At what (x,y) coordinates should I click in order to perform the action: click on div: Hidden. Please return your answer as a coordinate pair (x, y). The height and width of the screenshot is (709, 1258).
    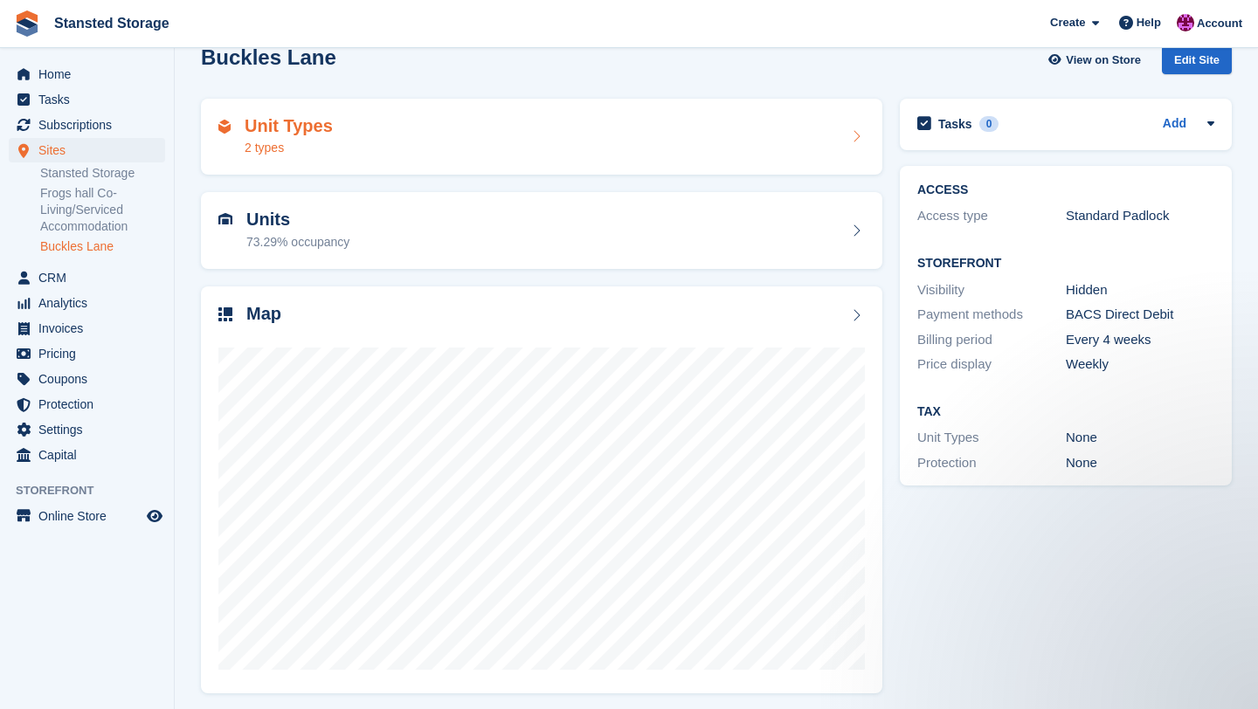
    Looking at the image, I should click on (1140, 290).